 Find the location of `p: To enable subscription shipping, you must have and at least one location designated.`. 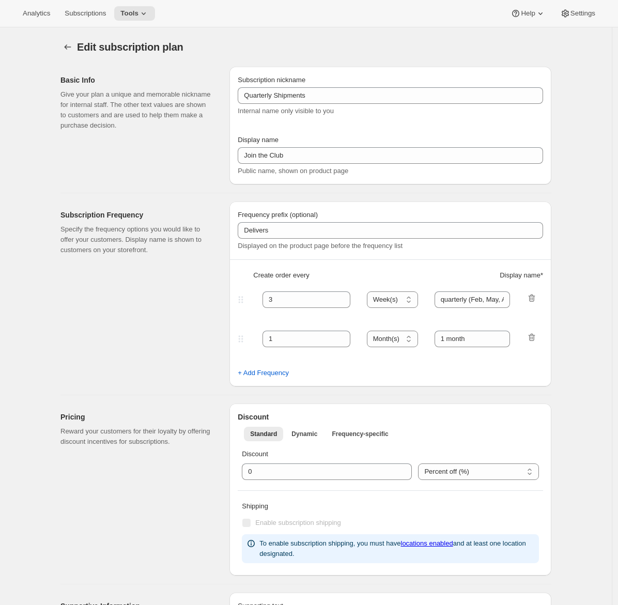

p: To enable subscription shipping, you must have and at least one location designated. is located at coordinates (397, 549).